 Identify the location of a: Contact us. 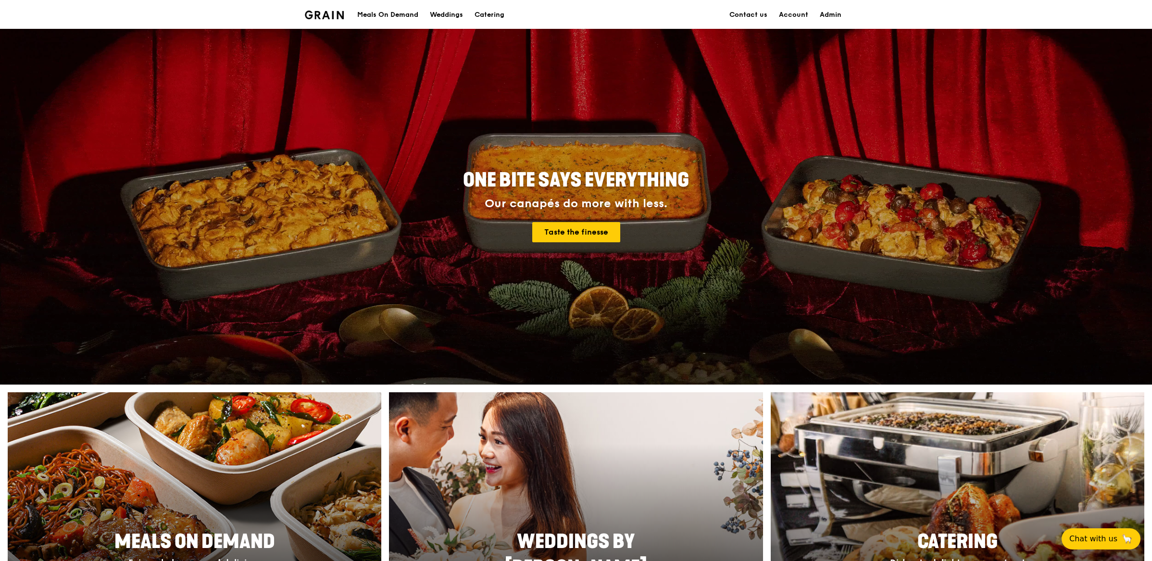
(748, 15).